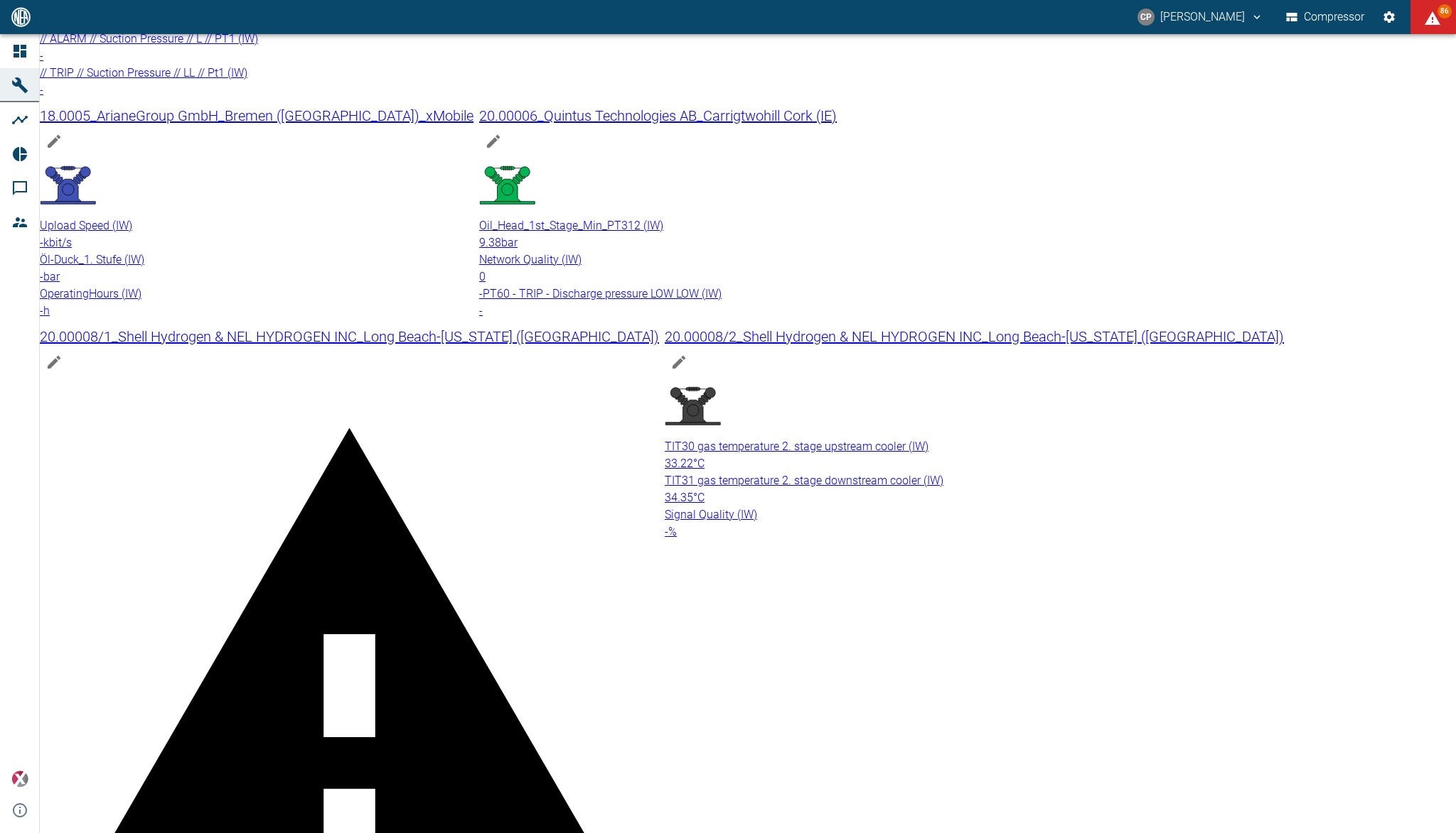 This screenshot has width=1456, height=833. What do you see at coordinates (1325, 17) in the screenshot?
I see `button: Compressor` at bounding box center [1325, 17].